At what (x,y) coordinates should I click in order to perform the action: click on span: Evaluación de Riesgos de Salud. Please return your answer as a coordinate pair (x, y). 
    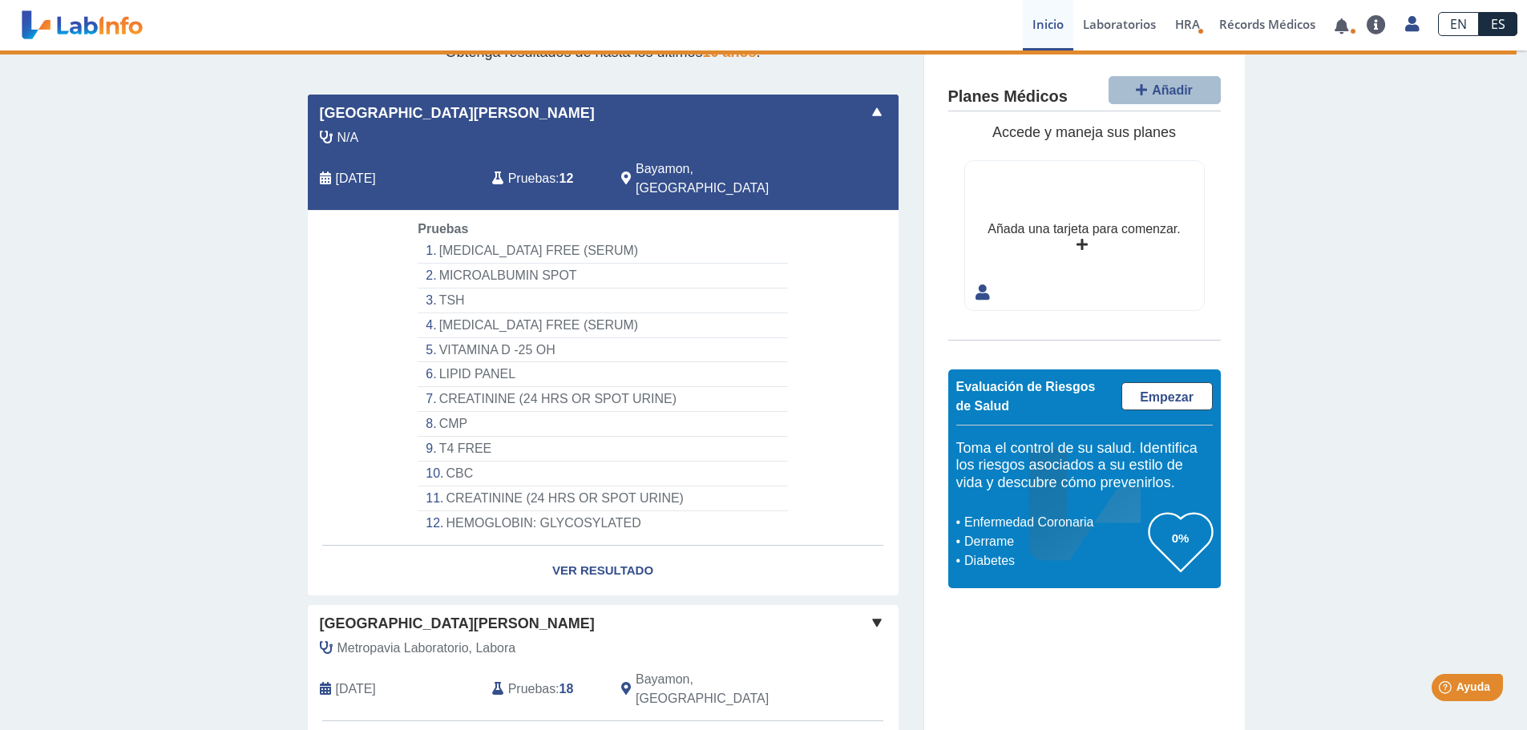
    Looking at the image, I should click on (1026, 396).